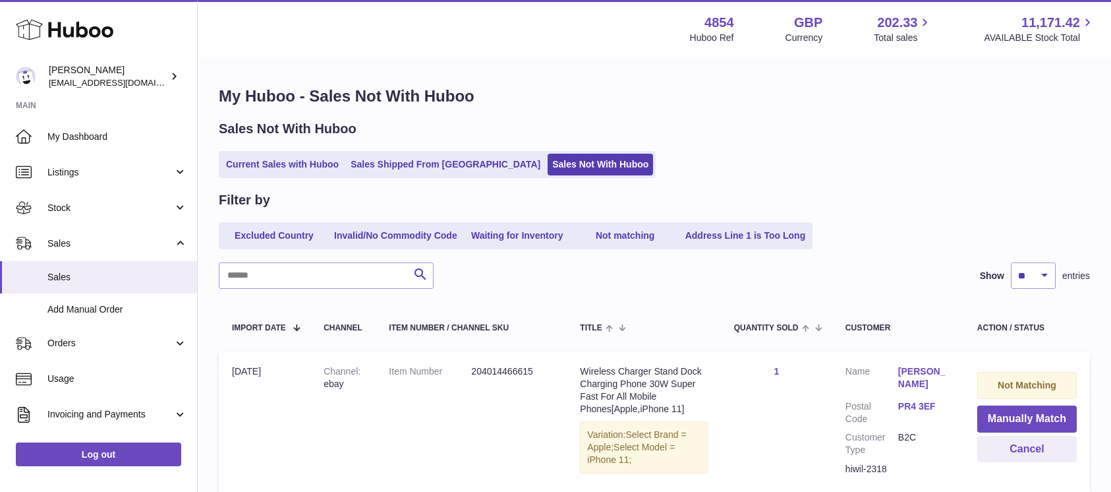  Describe the element at coordinates (343, 328) in the screenshot. I see `div: Channel` at that location.